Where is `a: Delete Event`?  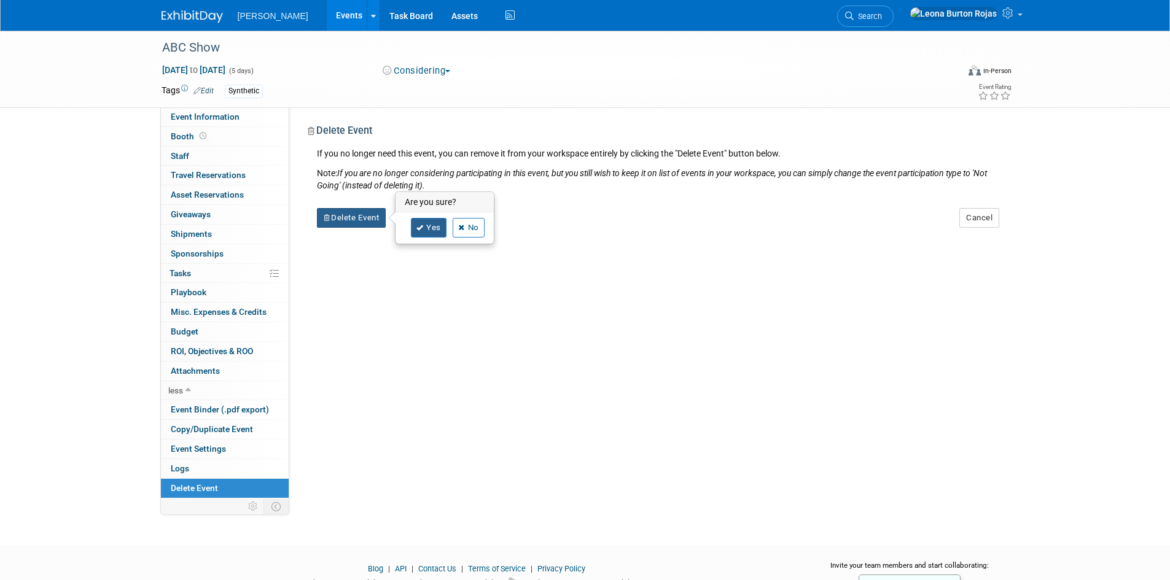
a: Delete Event is located at coordinates (225, 488).